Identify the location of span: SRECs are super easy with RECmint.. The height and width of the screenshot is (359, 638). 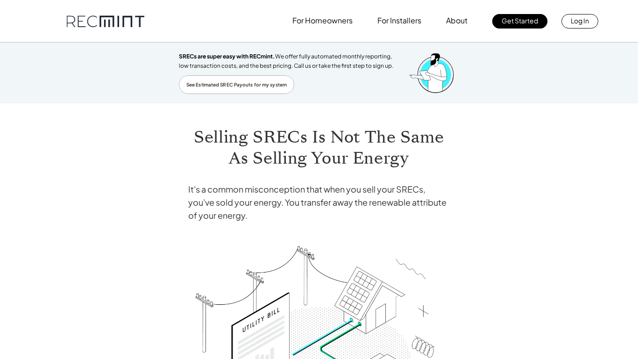
(227, 56).